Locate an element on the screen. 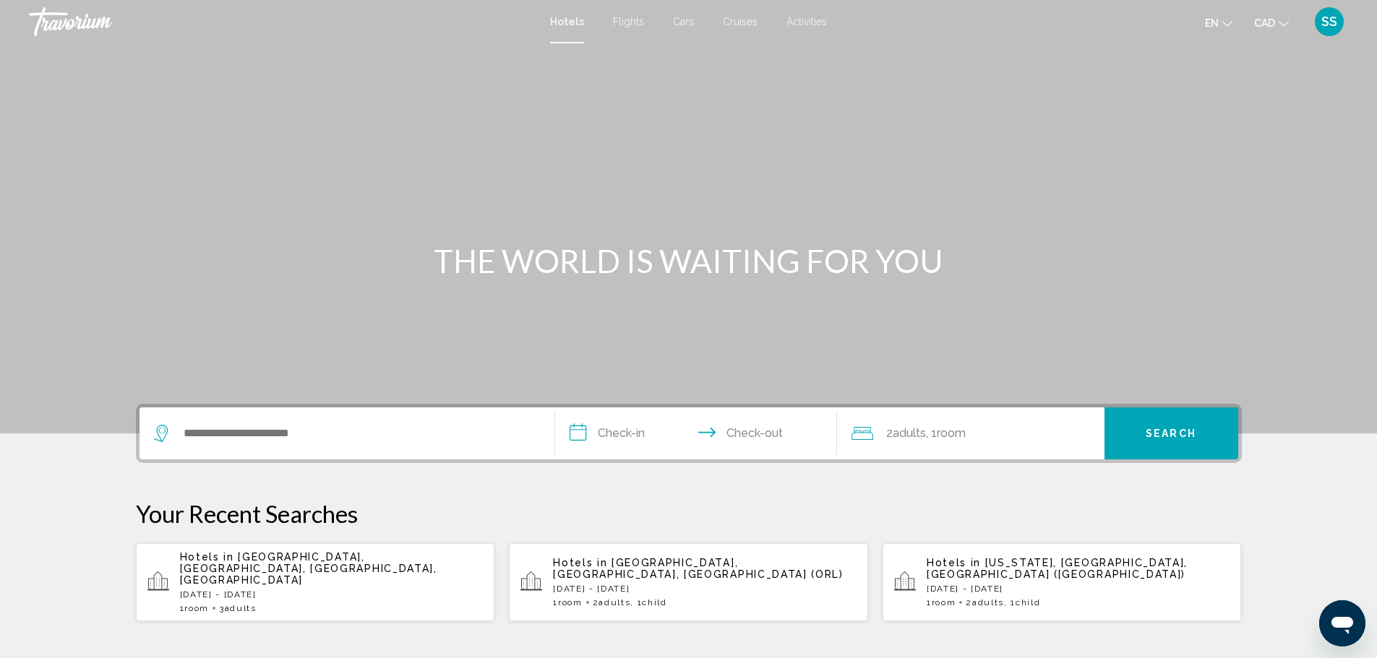  a: Travorium is located at coordinates (282, 22).